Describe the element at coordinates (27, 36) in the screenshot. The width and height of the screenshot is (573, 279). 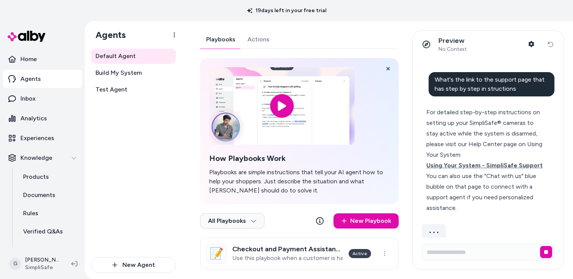
I see `img: alby Logo` at that location.